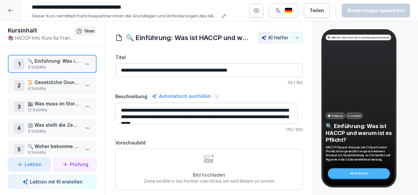 The height and width of the screenshot is (195, 418). What do you see at coordinates (19, 107) in the screenshot?
I see `div: 3` at bounding box center [19, 107].